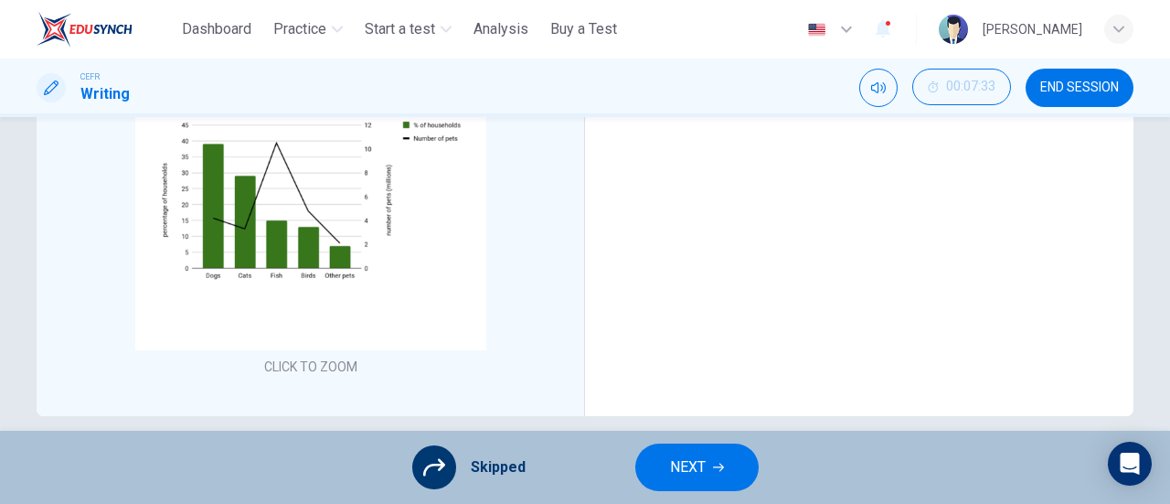  Describe the element at coordinates (300, 29) in the screenshot. I see `span: Practice` at that location.